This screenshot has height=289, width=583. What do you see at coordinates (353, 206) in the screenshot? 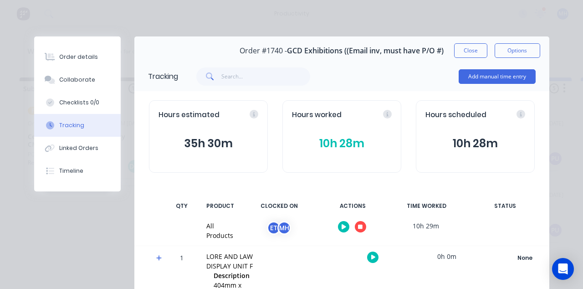
I see `div: ACTIONS` at bounding box center [353, 206].